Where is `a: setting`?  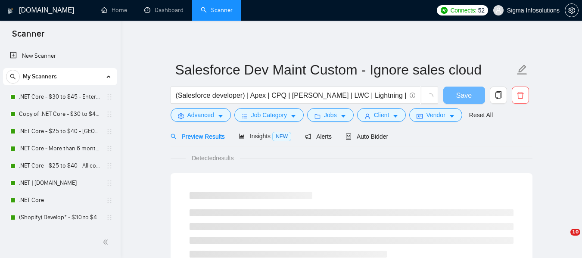
a: setting is located at coordinates (571, 10).